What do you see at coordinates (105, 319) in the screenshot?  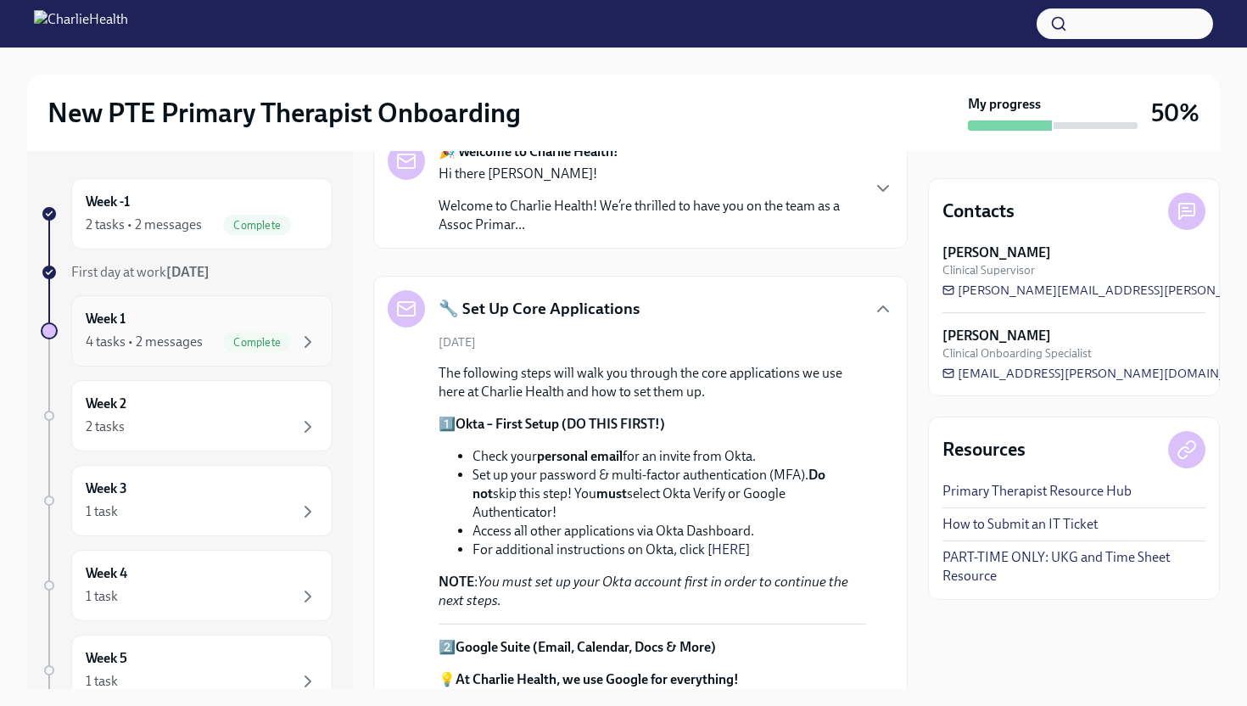 I see `h6: Week 1` at bounding box center [105, 319].